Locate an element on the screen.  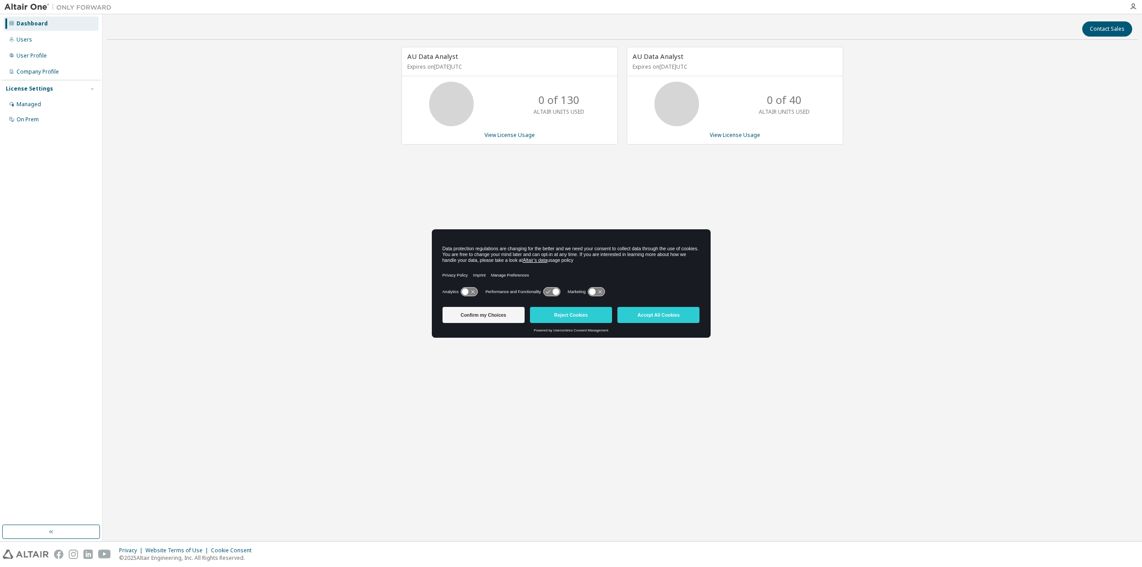
div: Cookie Consent is located at coordinates (234, 550).